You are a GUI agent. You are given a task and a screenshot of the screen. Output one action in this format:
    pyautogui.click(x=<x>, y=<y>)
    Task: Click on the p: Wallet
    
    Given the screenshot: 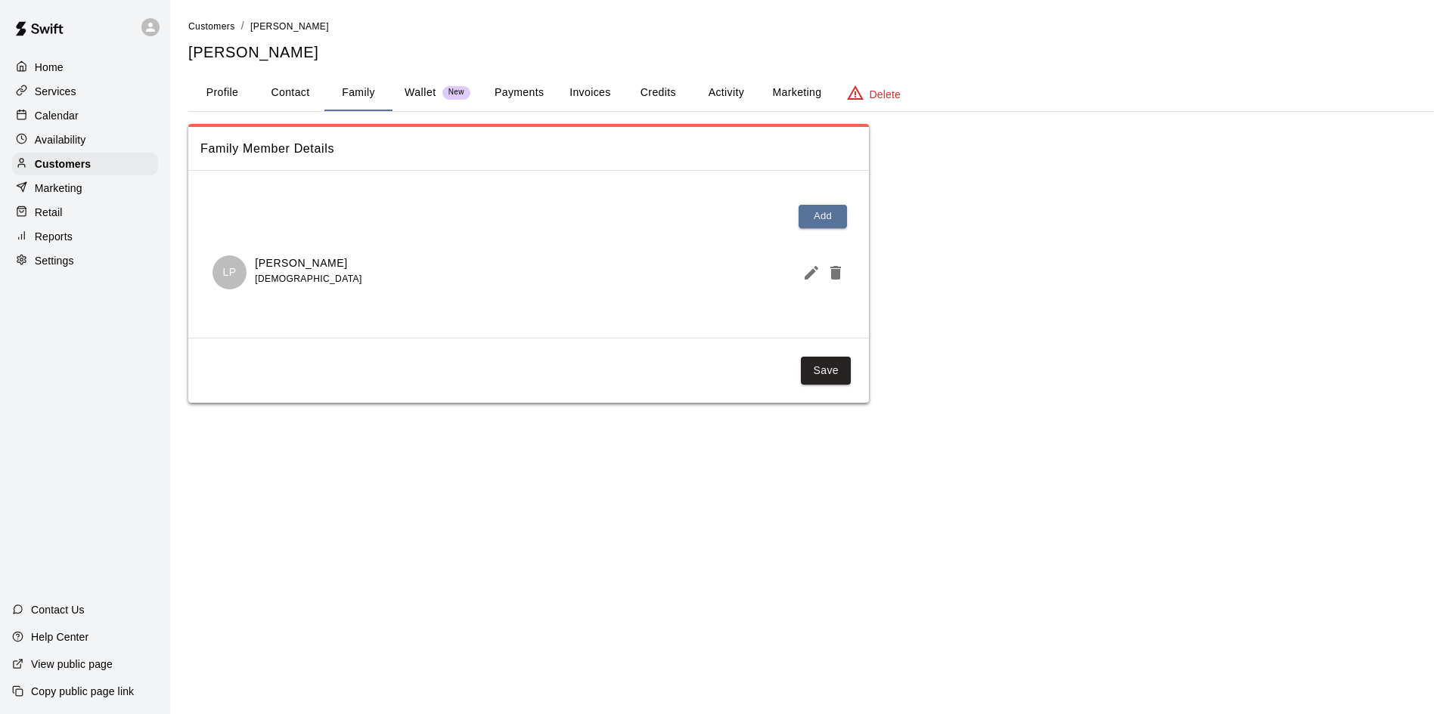 What is the action you would take?
    pyautogui.click(x=420, y=92)
    